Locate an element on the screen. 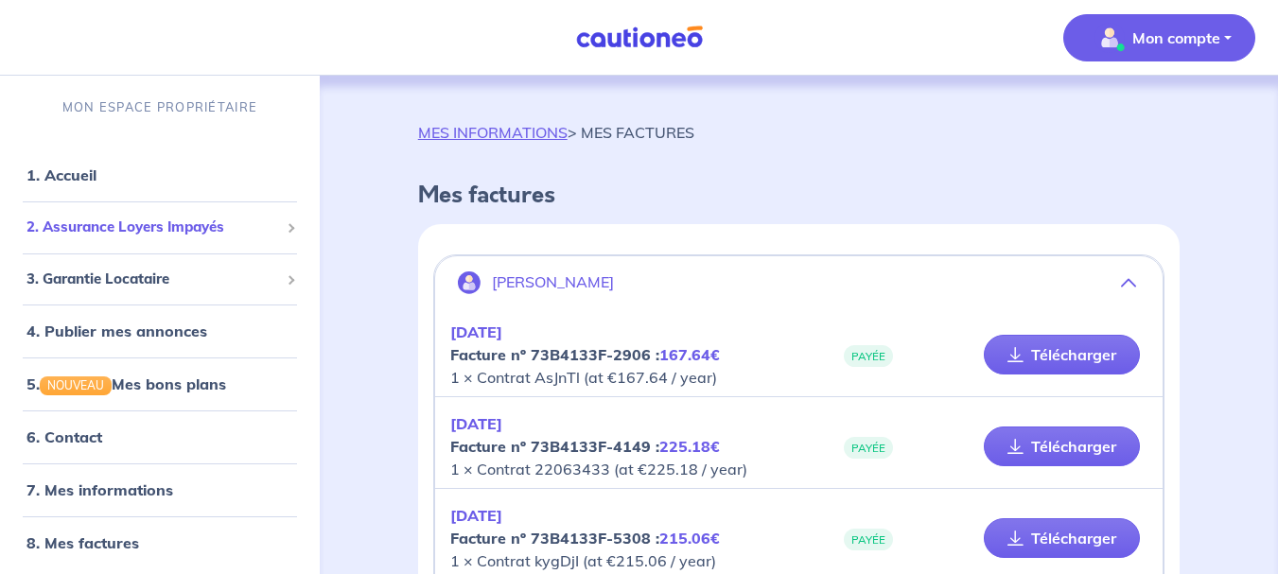  h4: Mes factures is located at coordinates (799, 195).